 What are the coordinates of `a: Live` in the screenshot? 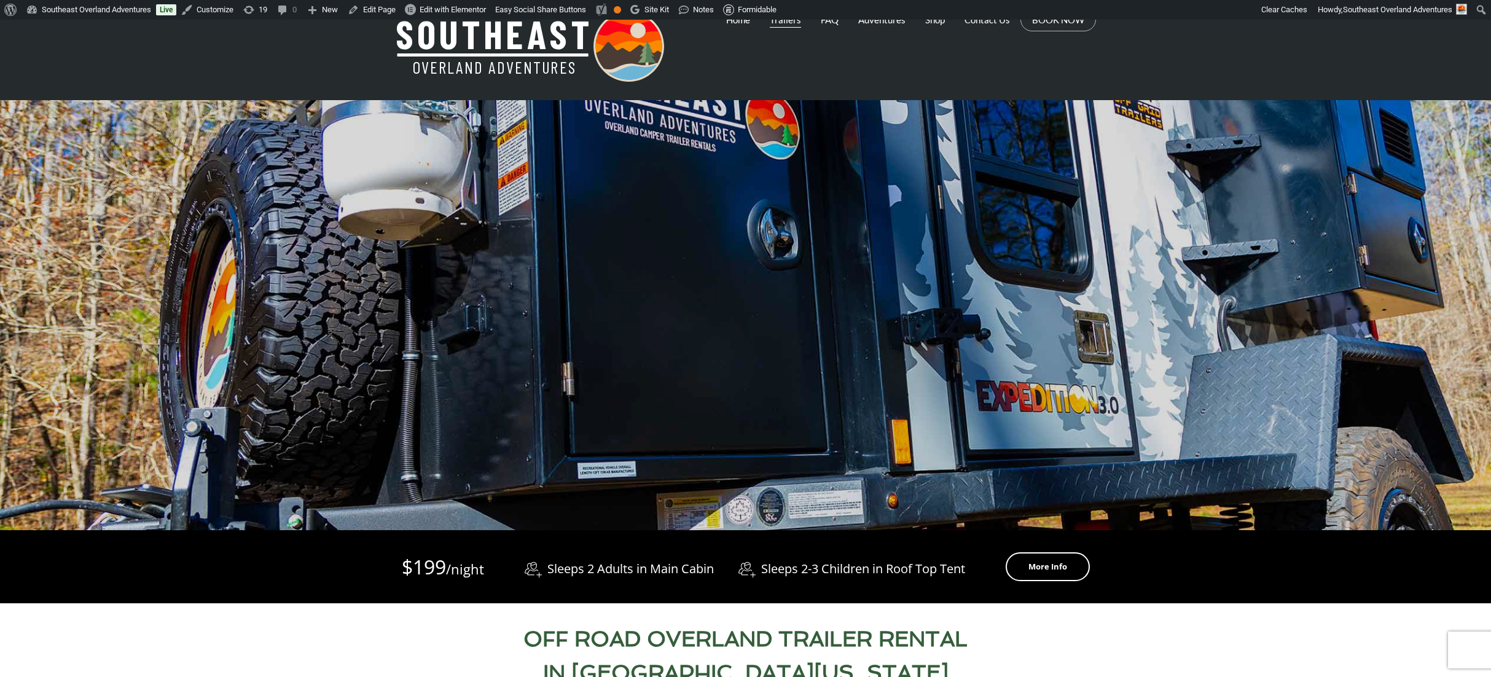 It's located at (166, 10).